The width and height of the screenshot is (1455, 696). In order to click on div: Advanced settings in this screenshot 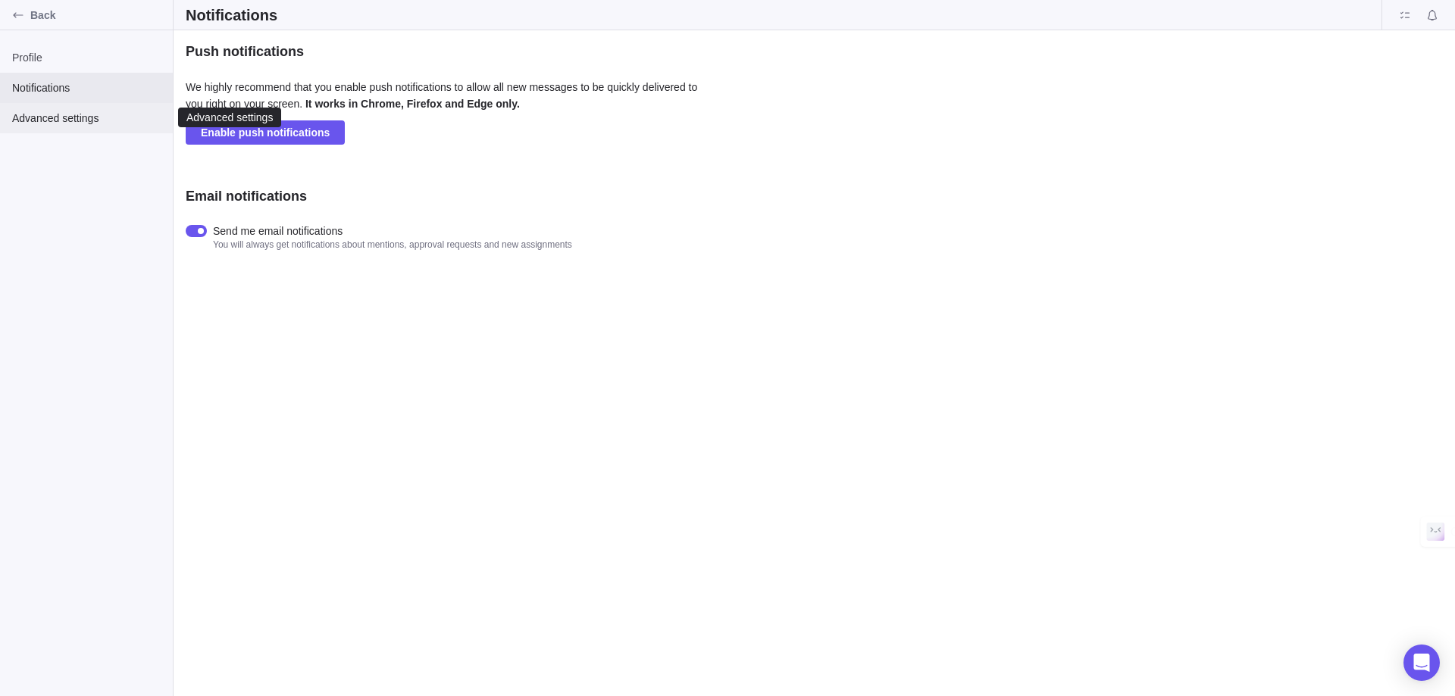, I will do `click(230, 117)`.